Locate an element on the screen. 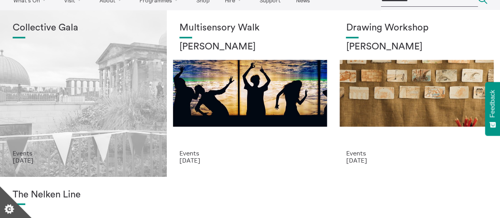 This screenshot has height=218, width=500. span: Feedback is located at coordinates (493, 104).